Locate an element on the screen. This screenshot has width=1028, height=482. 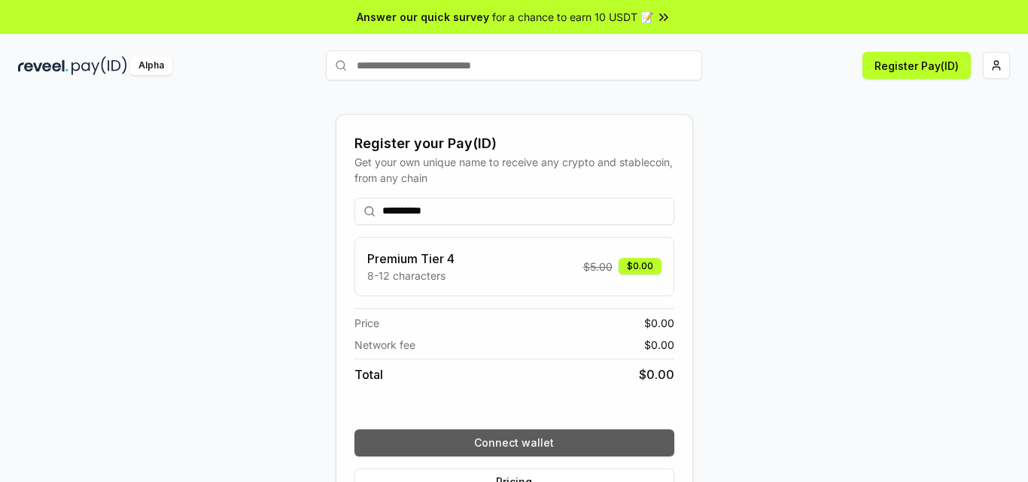
img: pay_id is located at coordinates (99, 65).